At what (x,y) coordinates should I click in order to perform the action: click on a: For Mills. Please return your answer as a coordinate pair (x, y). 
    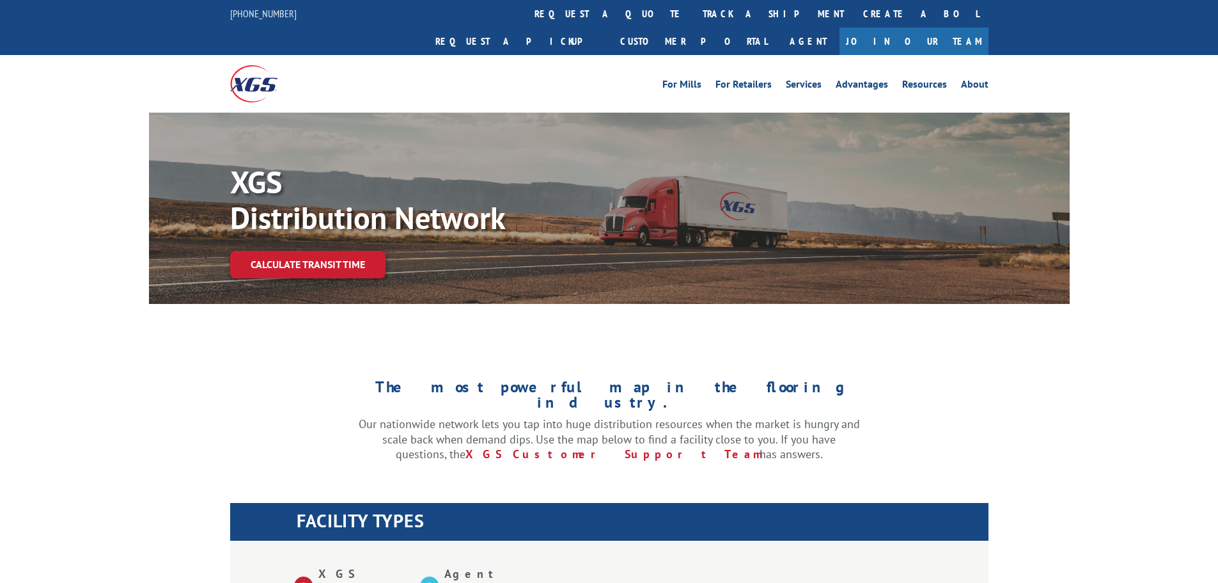
    Looking at the image, I should click on (682, 86).